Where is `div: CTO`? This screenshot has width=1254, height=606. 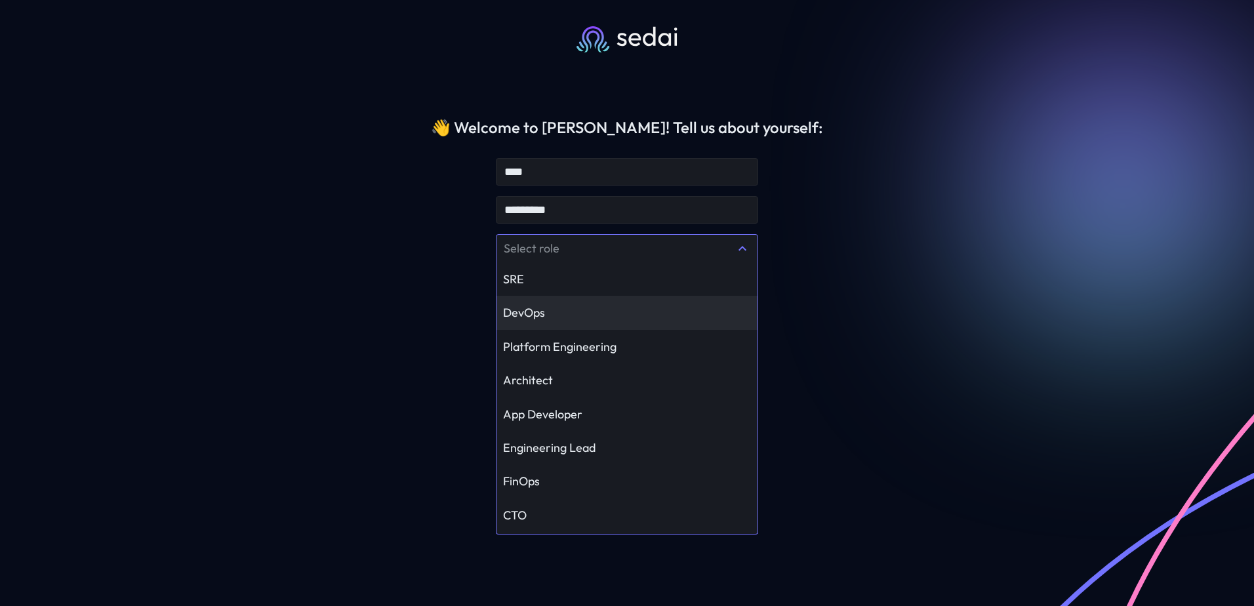 div: CTO is located at coordinates (627, 515).